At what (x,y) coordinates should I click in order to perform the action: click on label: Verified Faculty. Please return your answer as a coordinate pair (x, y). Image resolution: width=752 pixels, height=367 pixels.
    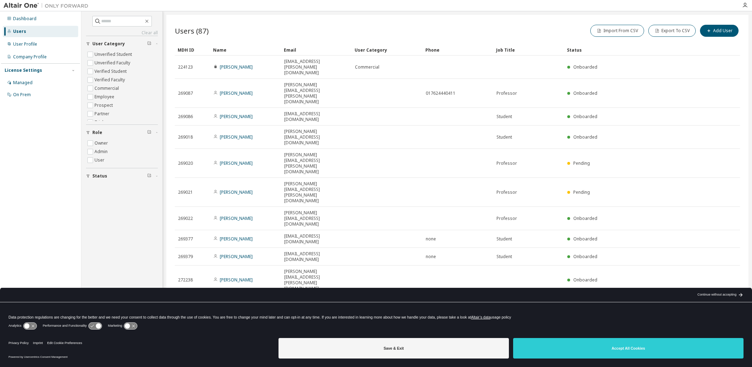
    Looking at the image, I should click on (110, 80).